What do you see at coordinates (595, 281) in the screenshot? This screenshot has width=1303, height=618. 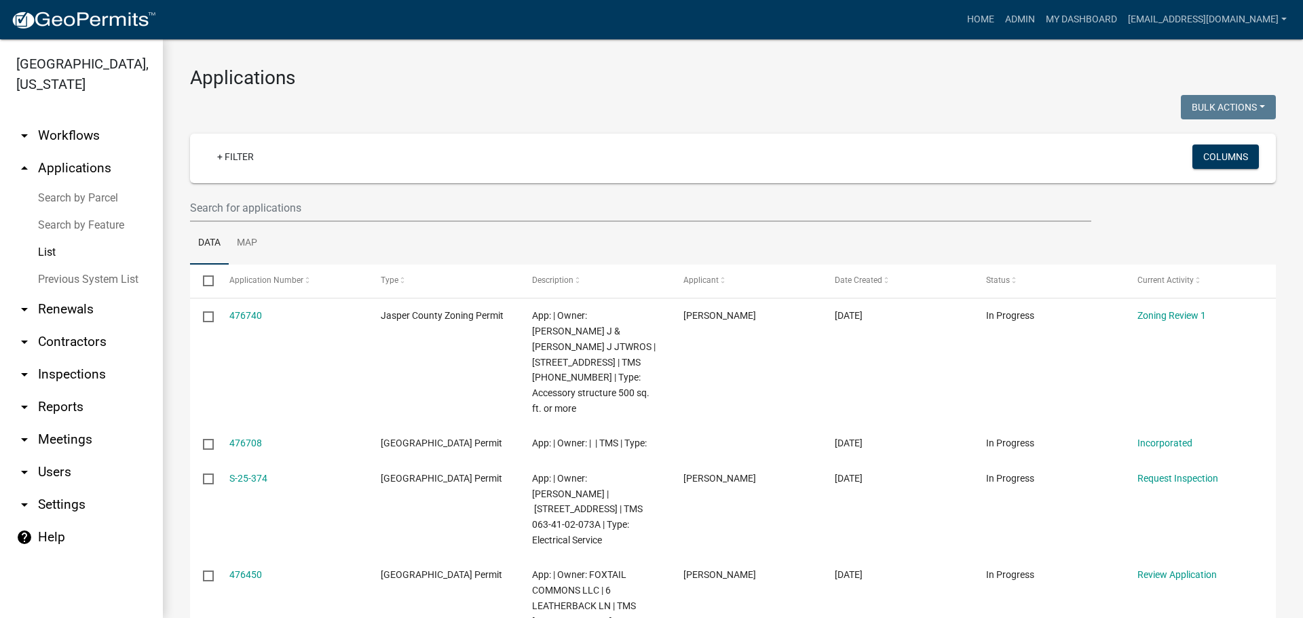 I see `datatable-header-cell: Description` at bounding box center [595, 281].